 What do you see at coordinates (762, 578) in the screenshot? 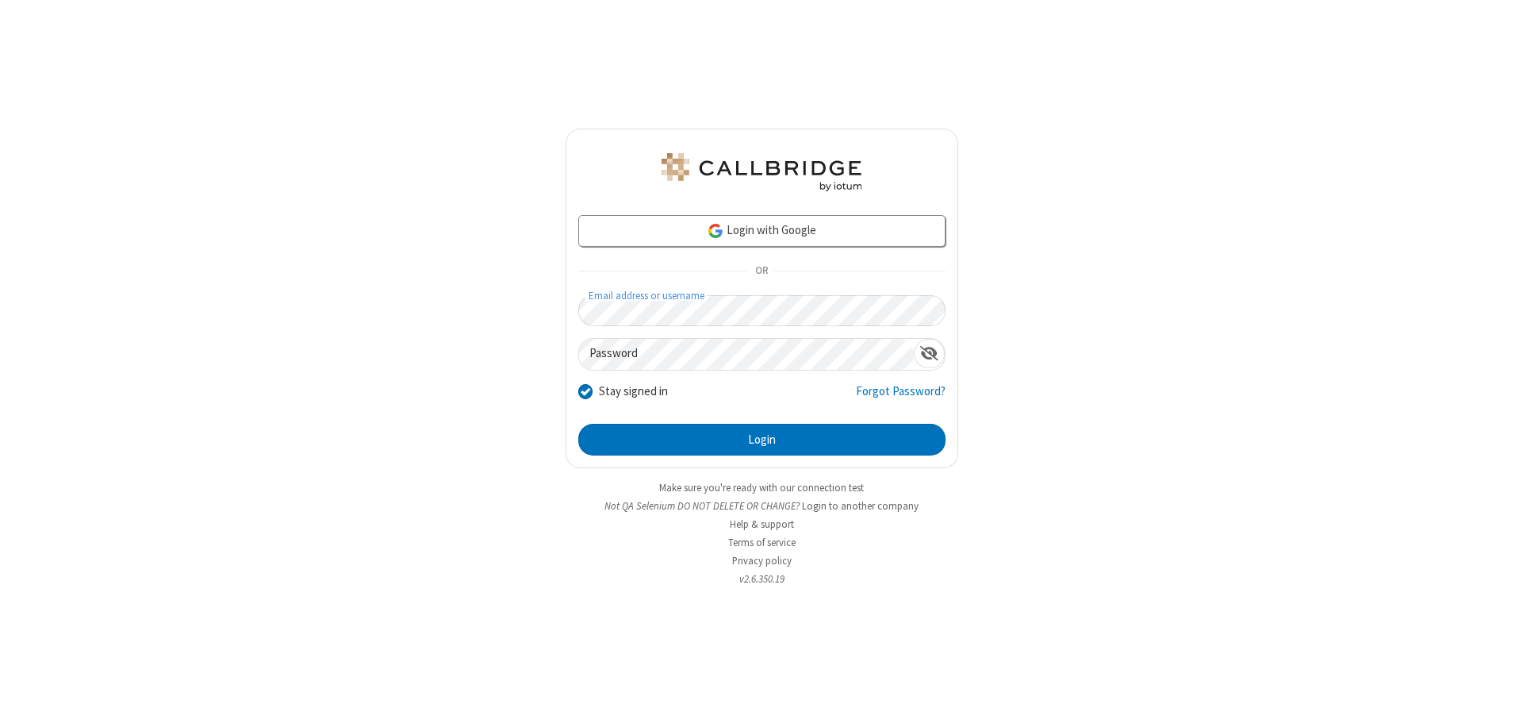
I see `li: v2.6.350.19` at bounding box center [762, 578].